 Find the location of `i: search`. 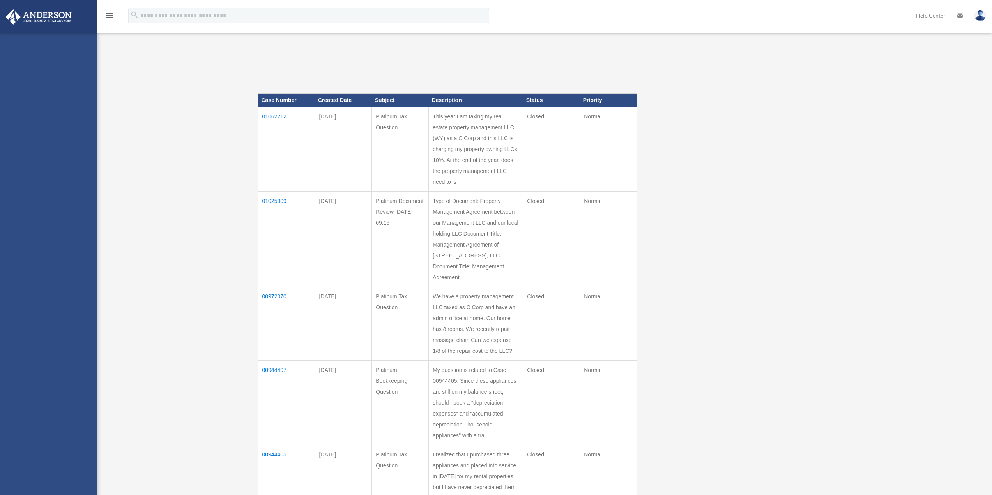

i: search is located at coordinates (134, 15).